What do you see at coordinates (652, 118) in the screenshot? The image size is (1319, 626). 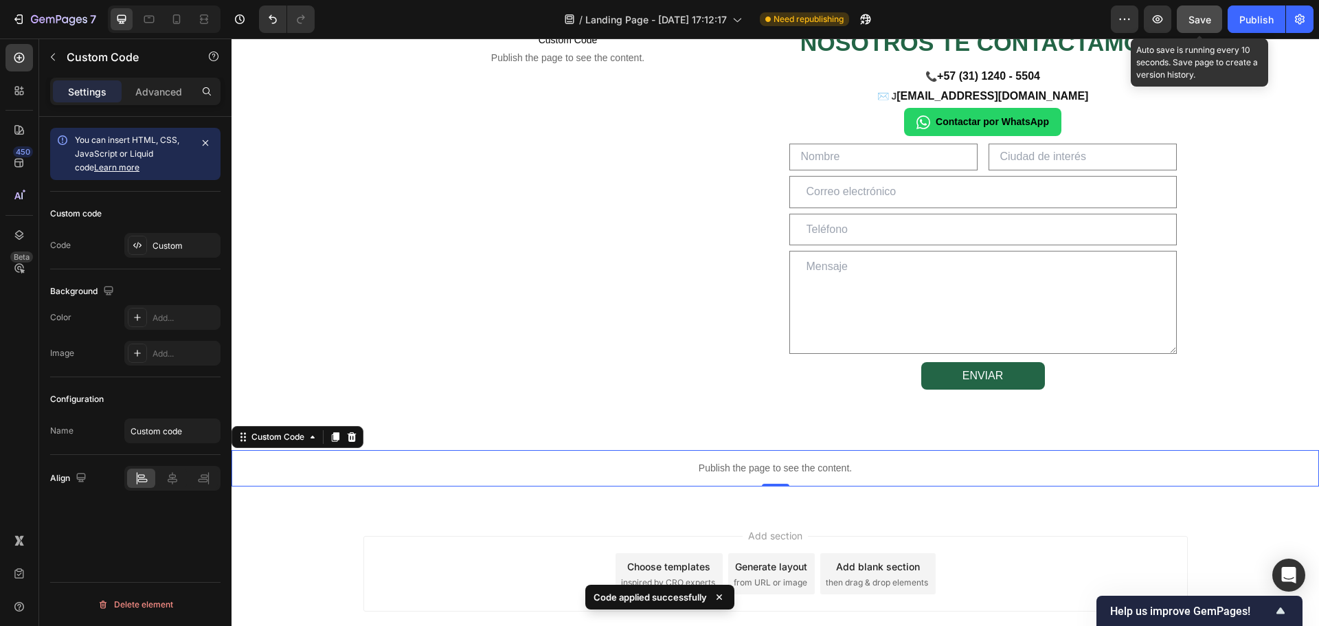 I see `input: Nombre` at bounding box center [652, 118].